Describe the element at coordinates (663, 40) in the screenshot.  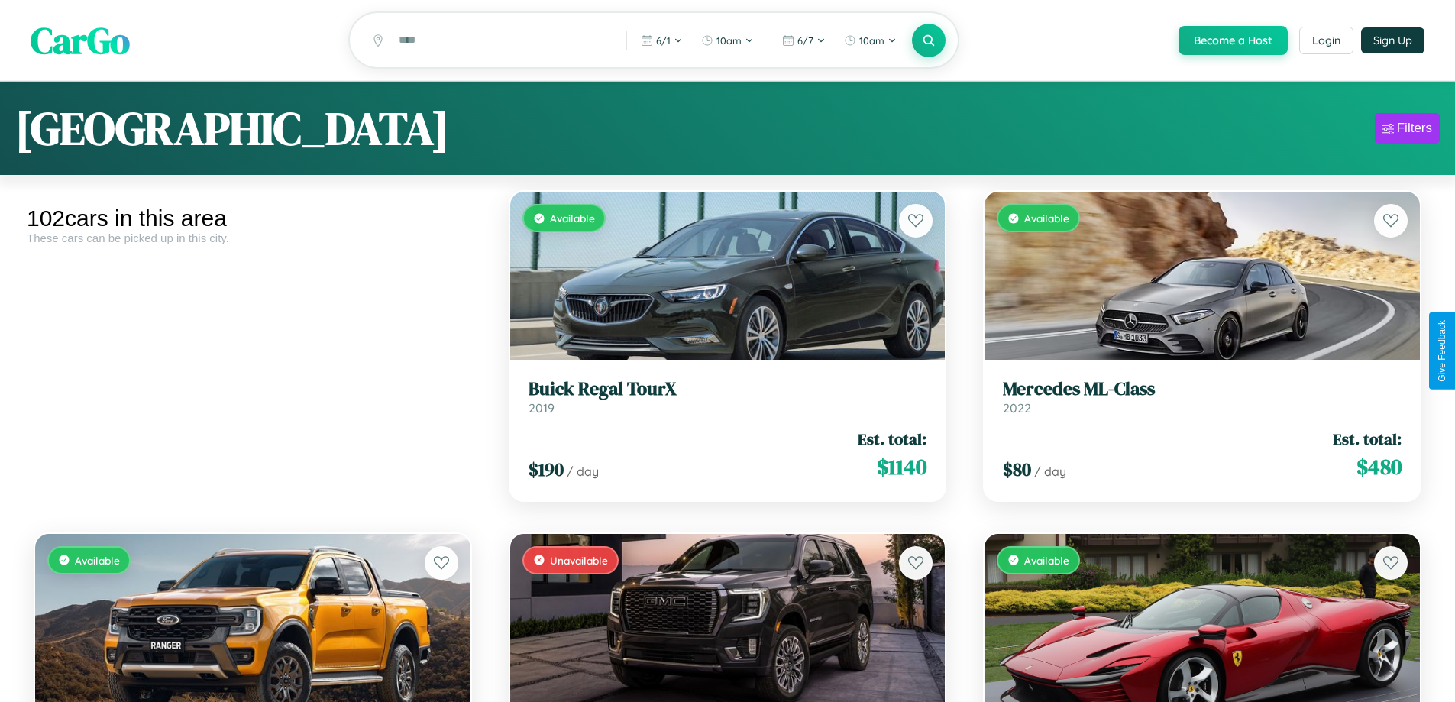
I see `span: 6 / 1` at that location.